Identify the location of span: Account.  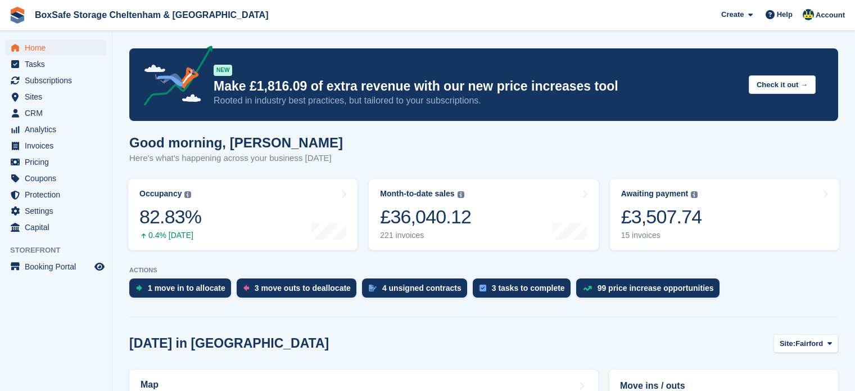
(831, 15).